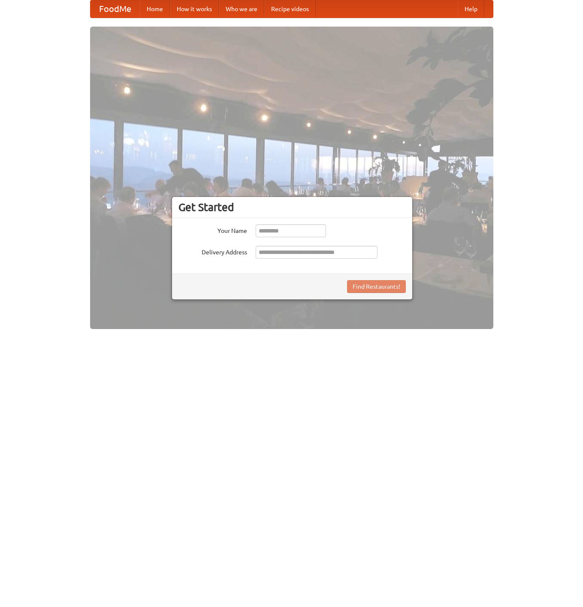 The image size is (583, 607). What do you see at coordinates (213, 230) in the screenshot?
I see `label: Your Name` at bounding box center [213, 230].